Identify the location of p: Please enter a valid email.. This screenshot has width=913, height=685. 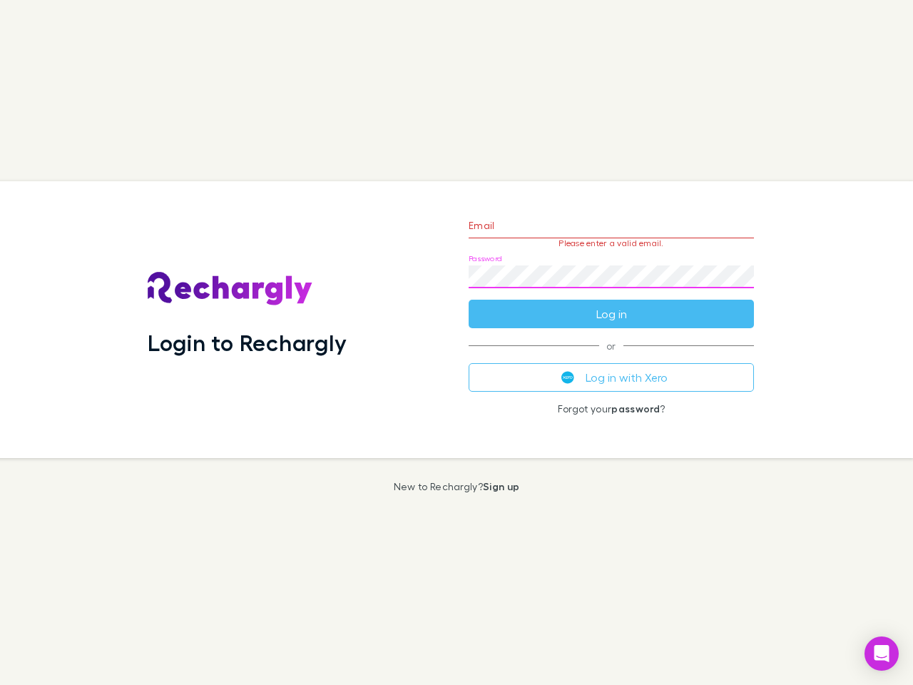
(611, 243).